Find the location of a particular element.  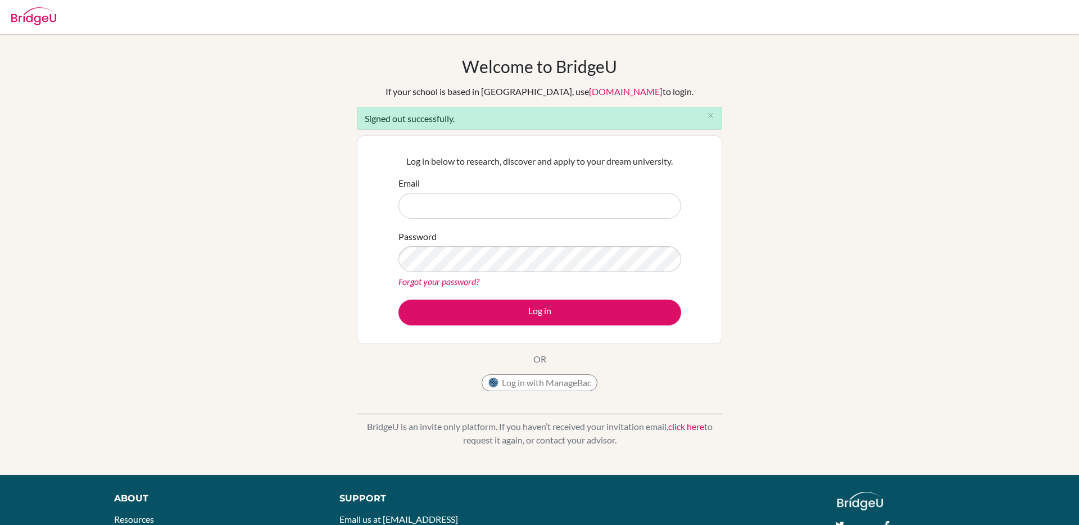

a: Resources is located at coordinates (134, 519).